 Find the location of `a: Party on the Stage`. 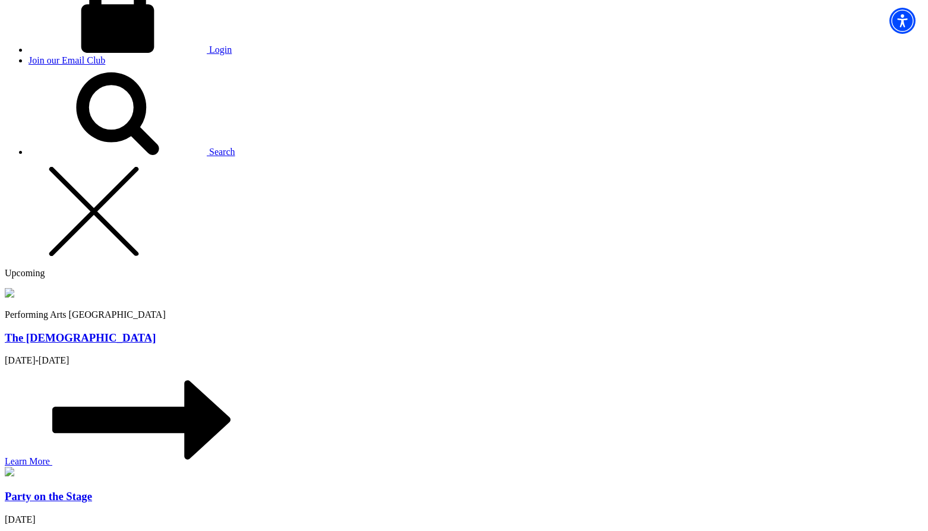

a: Party on the Stage is located at coordinates (48, 496).